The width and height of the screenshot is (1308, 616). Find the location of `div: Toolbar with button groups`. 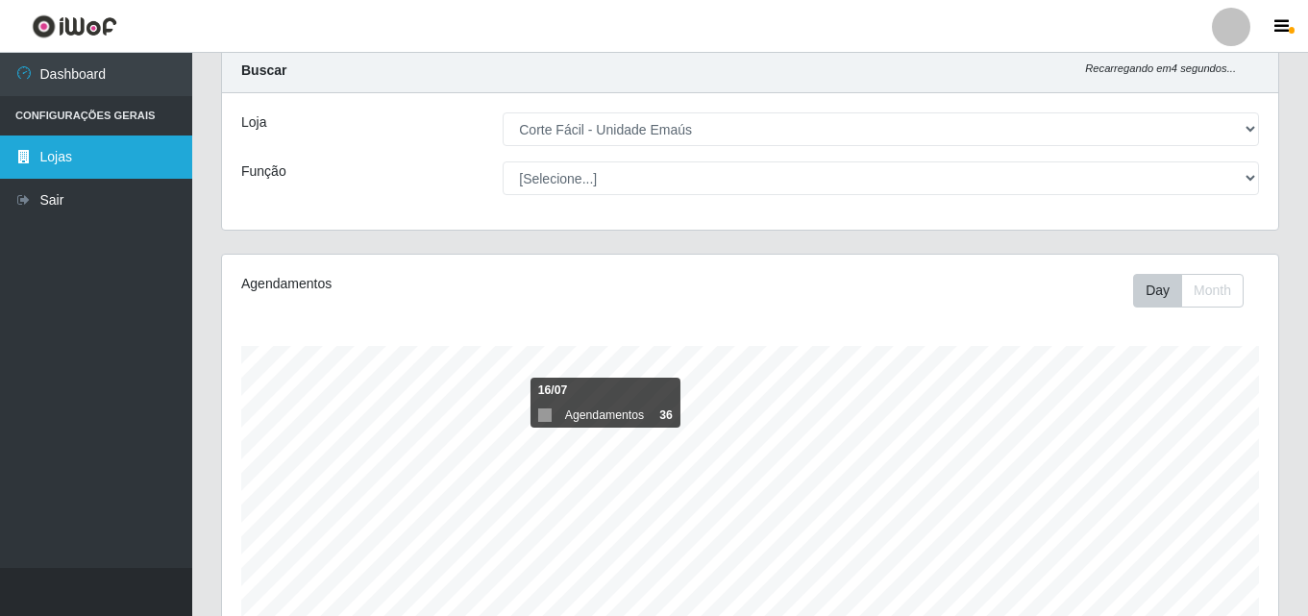

div: Toolbar with button groups is located at coordinates (1195, 290).